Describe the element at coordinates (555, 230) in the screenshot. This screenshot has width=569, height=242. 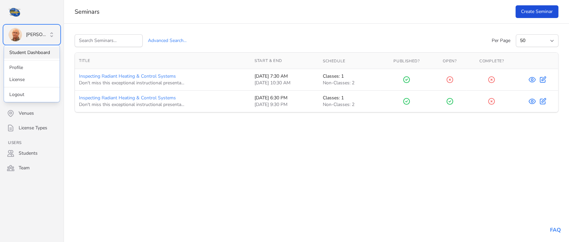
I see `a: FAQ` at that location.